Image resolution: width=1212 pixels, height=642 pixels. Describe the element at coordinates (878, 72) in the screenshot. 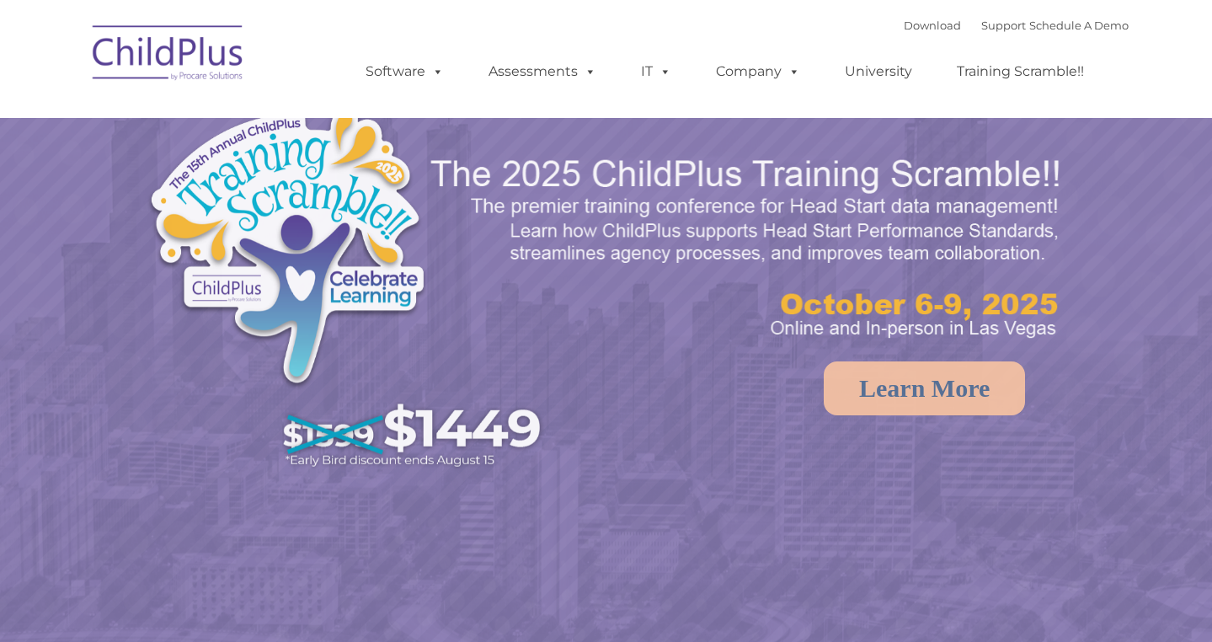

I see `a: University` at that location.